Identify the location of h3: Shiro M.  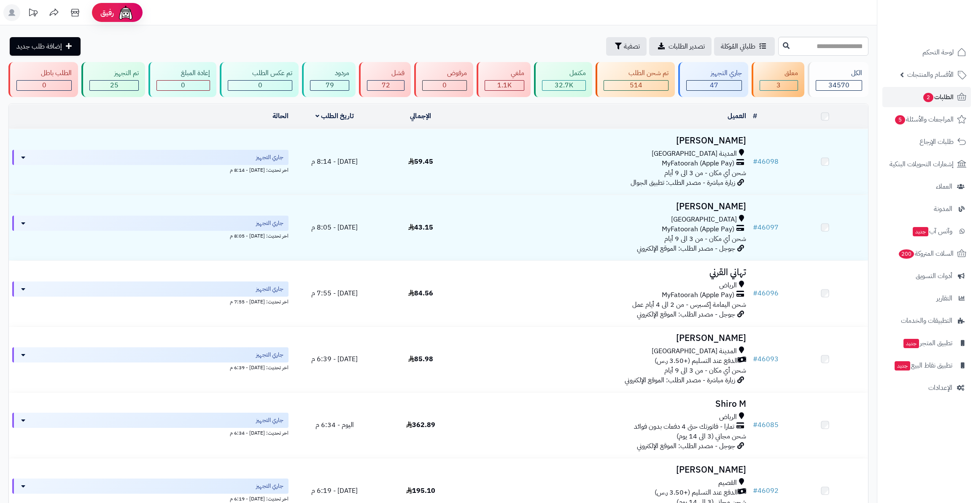
(607, 404).